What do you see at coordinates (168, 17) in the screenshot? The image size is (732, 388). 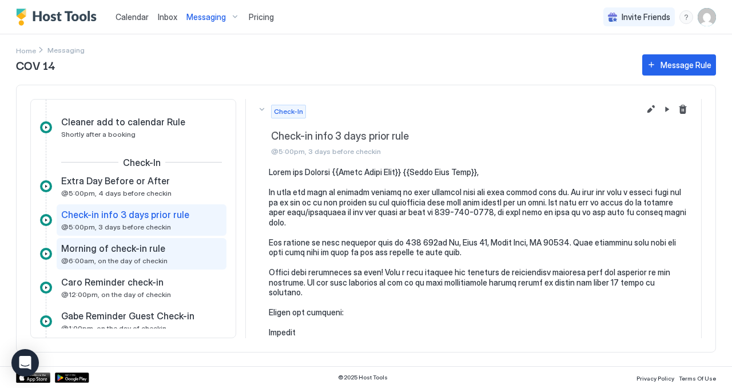 I see `a: Inbox` at bounding box center [168, 17].